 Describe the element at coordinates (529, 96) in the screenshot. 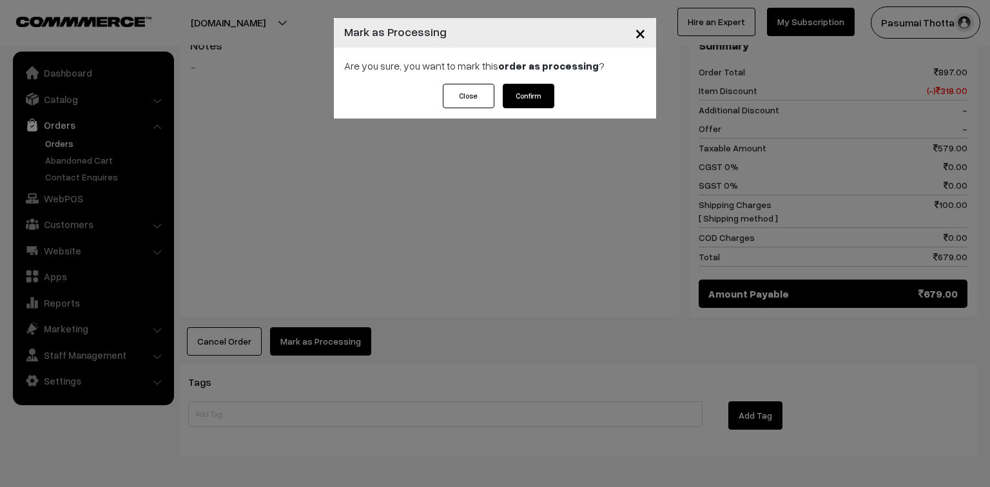

I see `button: Confirm` at that location.